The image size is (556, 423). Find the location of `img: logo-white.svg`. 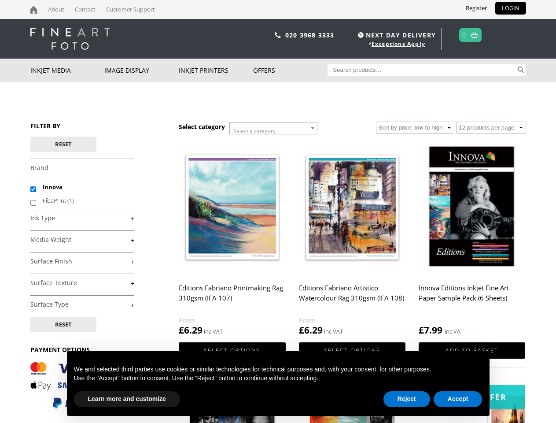

img: logo-white.svg is located at coordinates (70, 39).